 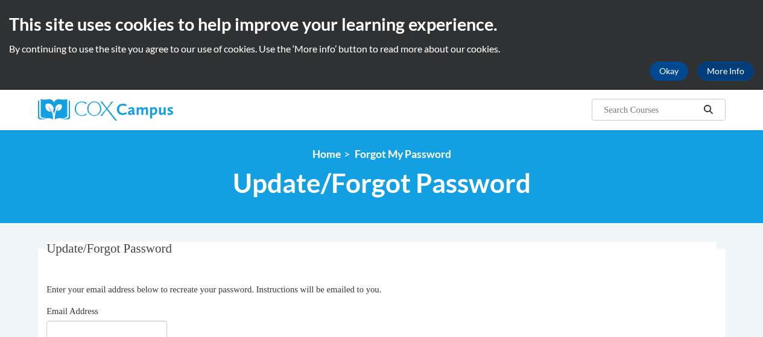 I want to click on img: Cox Campus, so click(x=106, y=110).